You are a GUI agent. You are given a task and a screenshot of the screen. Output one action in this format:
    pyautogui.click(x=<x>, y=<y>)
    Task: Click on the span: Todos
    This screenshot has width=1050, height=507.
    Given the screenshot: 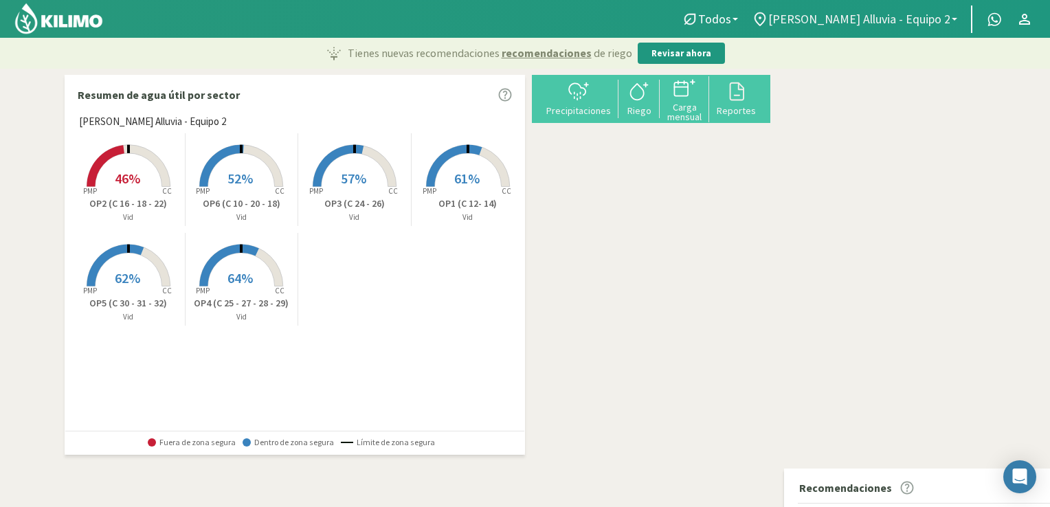 What is the action you would take?
    pyautogui.click(x=715, y=19)
    